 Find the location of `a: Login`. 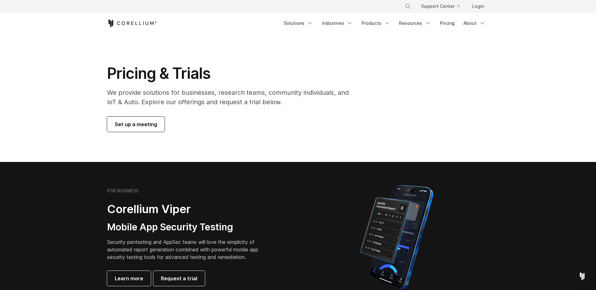

a: Login is located at coordinates (478, 6).